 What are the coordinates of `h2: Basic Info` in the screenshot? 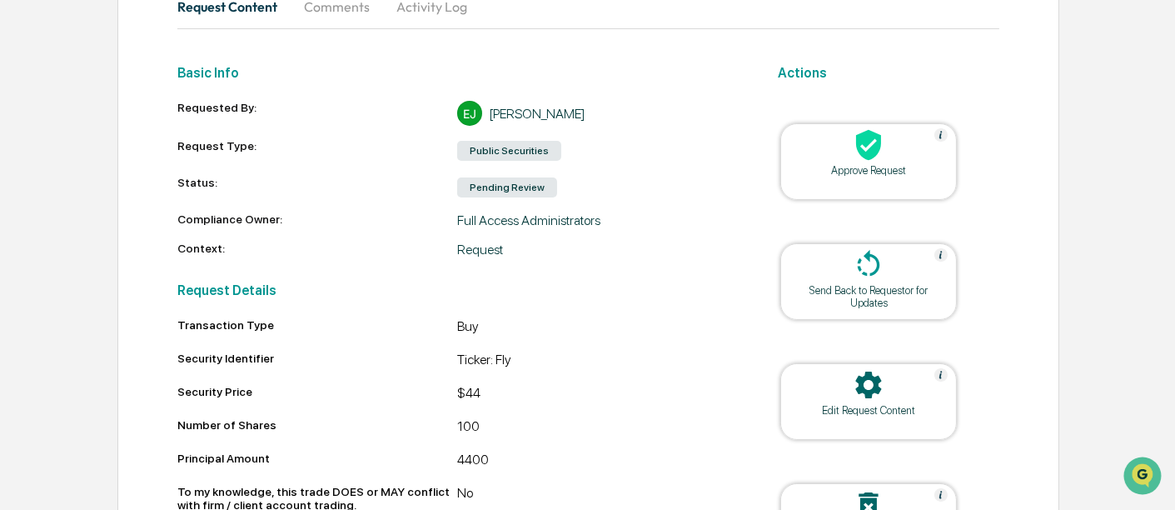 It's located at (458, 72).